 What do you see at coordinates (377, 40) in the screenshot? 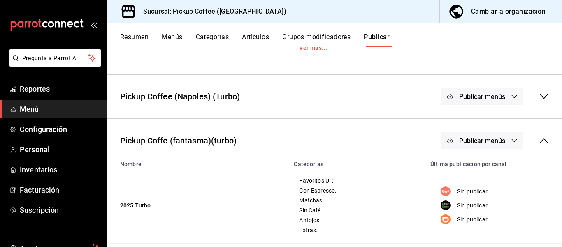
I see `button: Publicar` at bounding box center [377, 40].